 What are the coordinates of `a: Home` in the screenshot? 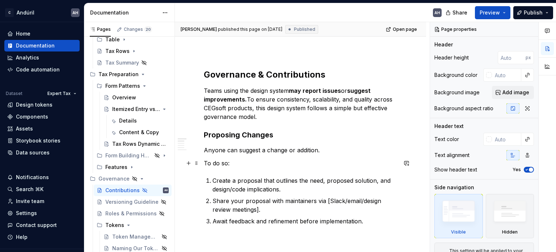 It's located at (42, 34).